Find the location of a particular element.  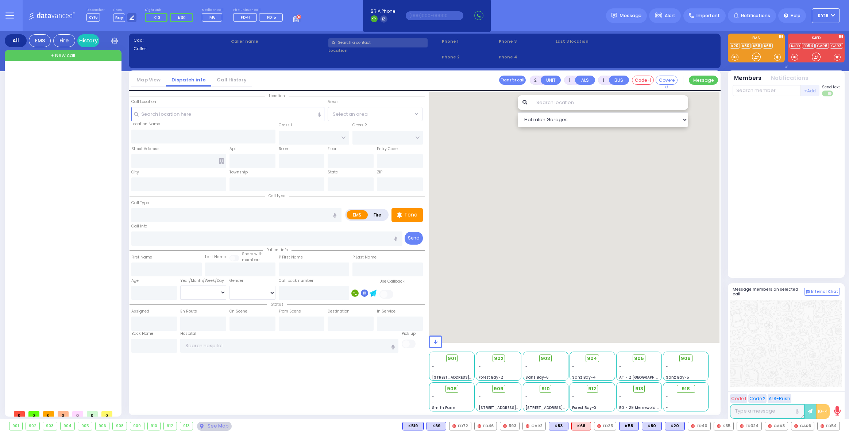

a: CAR6 is located at coordinates (822, 46).